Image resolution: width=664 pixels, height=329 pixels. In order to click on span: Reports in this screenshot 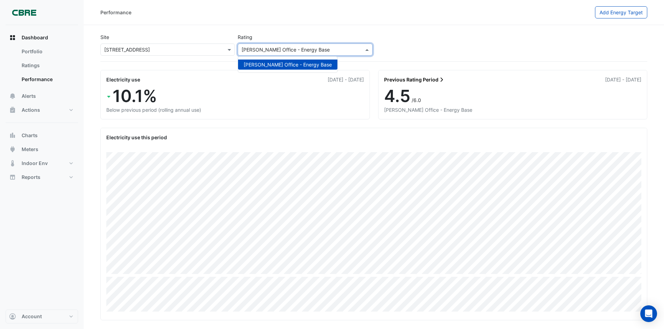, I will do `click(31, 177)`.